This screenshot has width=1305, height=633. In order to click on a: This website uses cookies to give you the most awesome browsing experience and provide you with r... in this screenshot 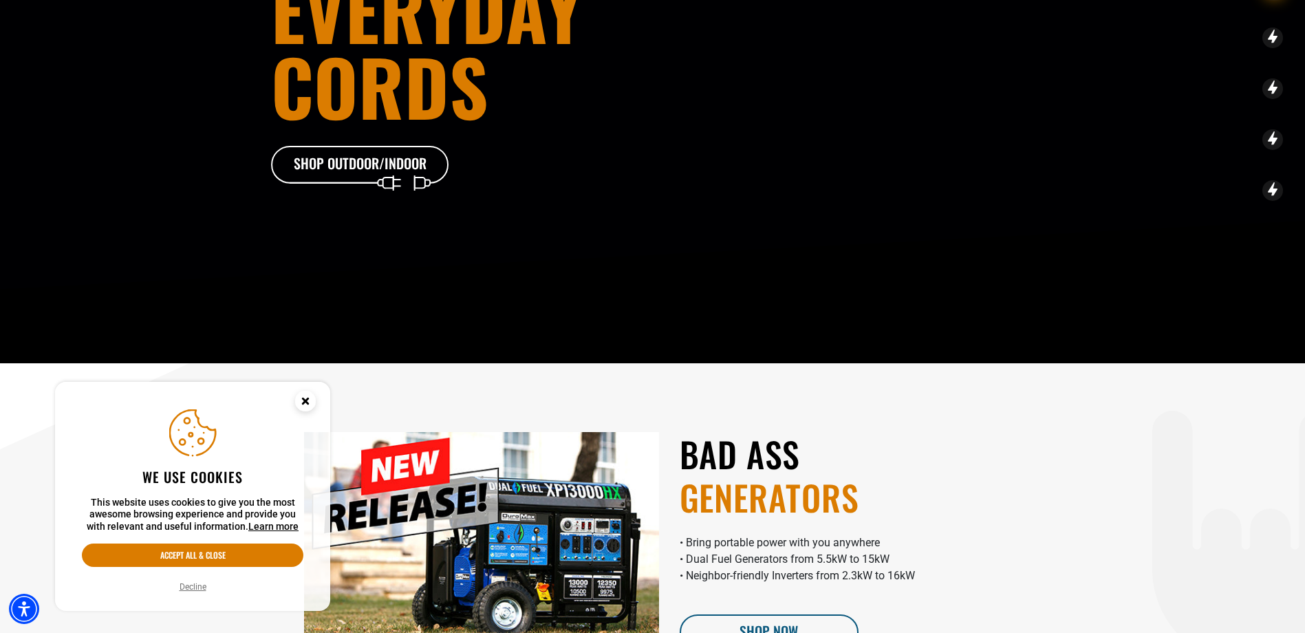, I will do `click(273, 526)`.